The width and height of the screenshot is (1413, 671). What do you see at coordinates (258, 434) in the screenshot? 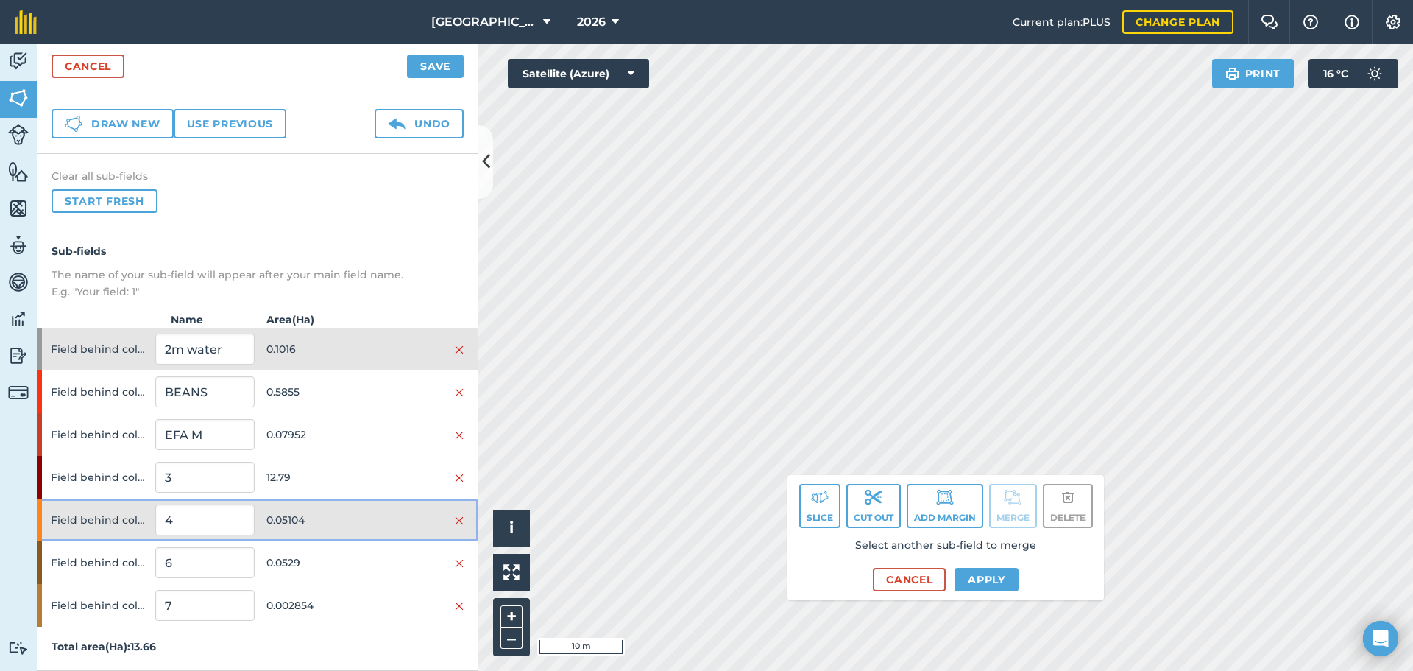
I see `div: Field behind coldstore0.07952` at bounding box center [258, 434].